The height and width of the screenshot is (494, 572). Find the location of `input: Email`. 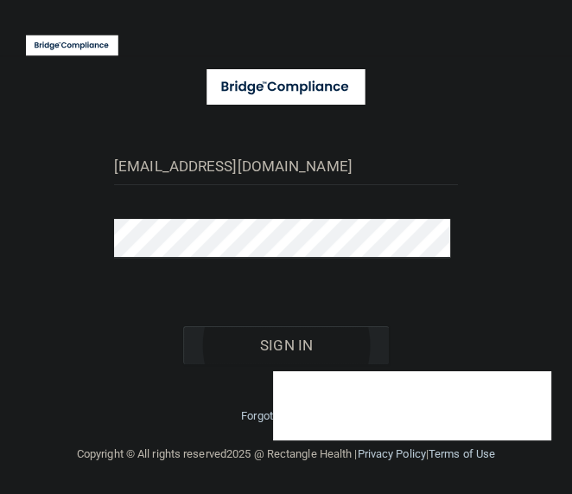

input: Email is located at coordinates (286, 165).